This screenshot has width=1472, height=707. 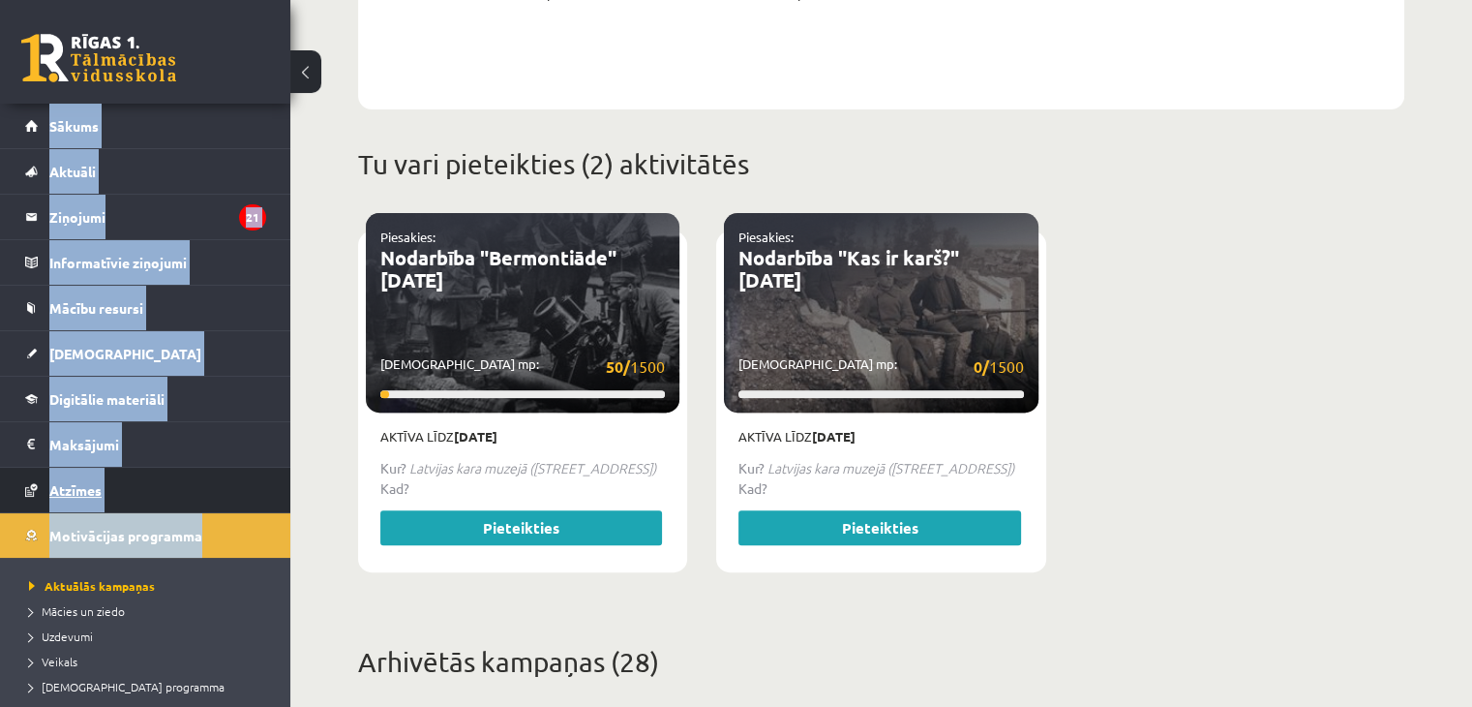 What do you see at coordinates (74, 126) in the screenshot?
I see `span: Sākums` at bounding box center [74, 126].